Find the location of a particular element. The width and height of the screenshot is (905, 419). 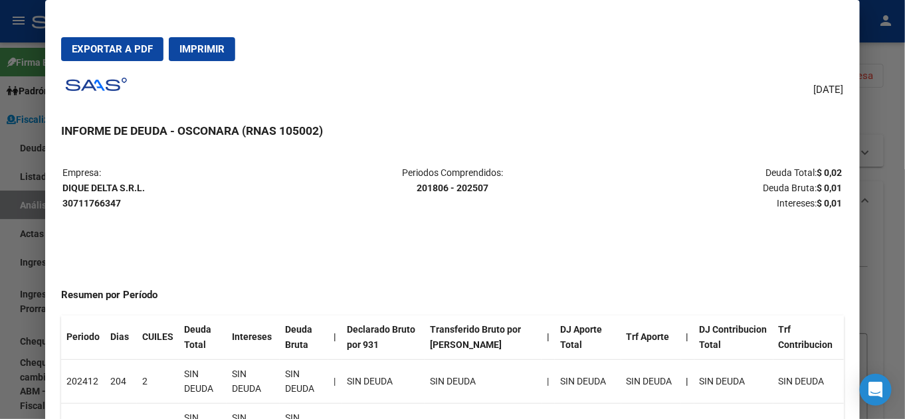

span: Exportar a PDF is located at coordinates (112, 49).